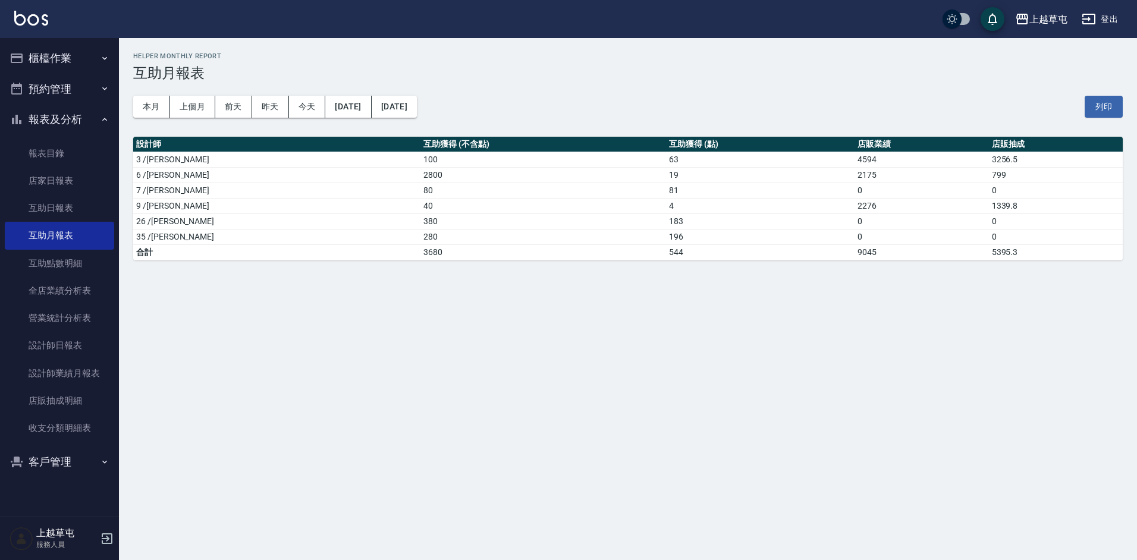 The width and height of the screenshot is (1137, 560). I want to click on a: 收支分類明細表, so click(59, 428).